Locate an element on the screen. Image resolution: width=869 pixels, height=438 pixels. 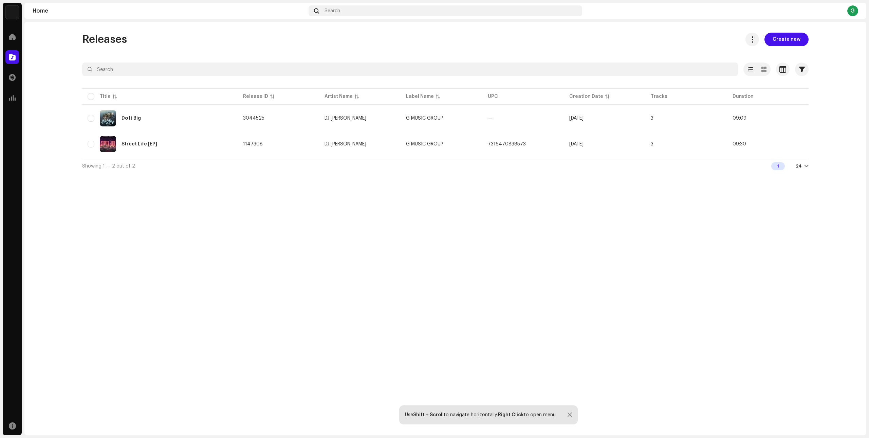
span: 1147308 is located at coordinates (253, 144).